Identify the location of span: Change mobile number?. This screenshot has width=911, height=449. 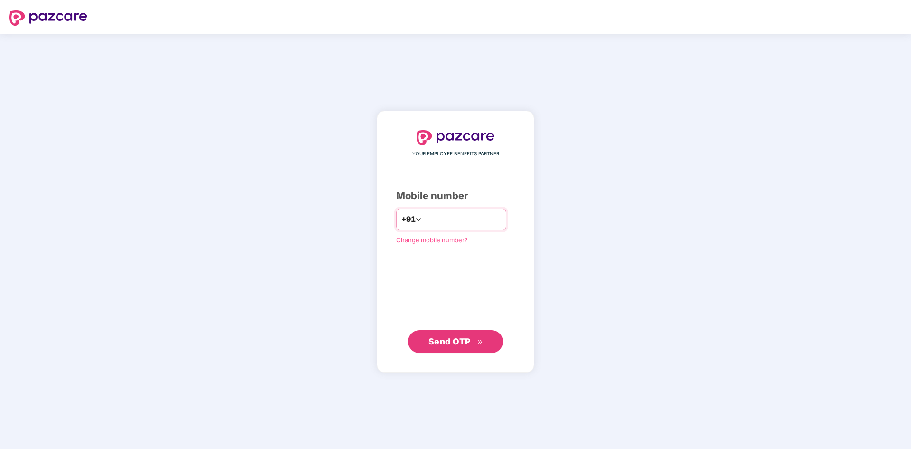
(432, 240).